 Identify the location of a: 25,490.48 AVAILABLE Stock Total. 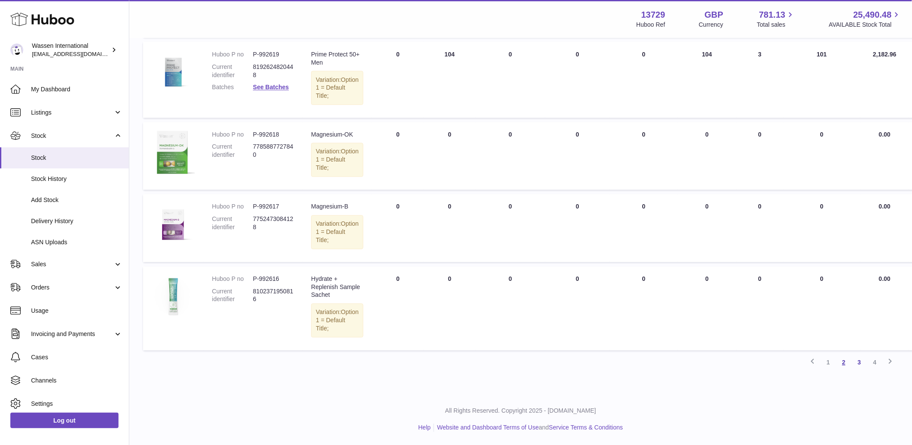
(865, 19).